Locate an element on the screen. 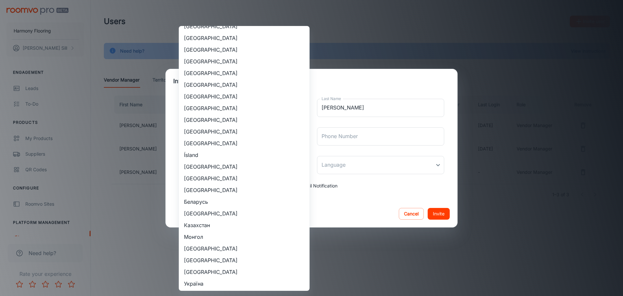  li: Монгол is located at coordinates (244, 237).